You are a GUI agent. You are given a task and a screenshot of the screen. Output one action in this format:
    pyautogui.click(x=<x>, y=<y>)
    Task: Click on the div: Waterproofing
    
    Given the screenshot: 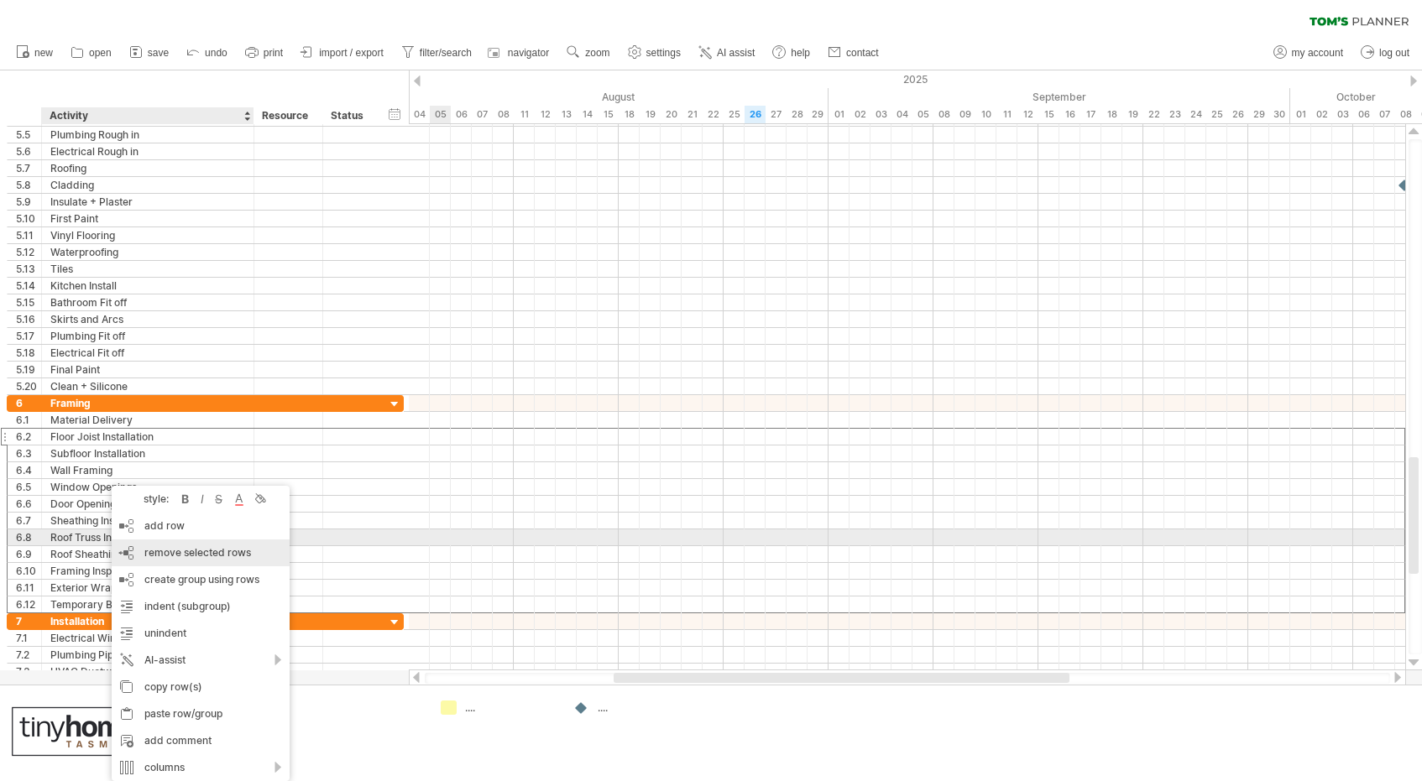 What is the action you would take?
    pyautogui.click(x=148, y=252)
    